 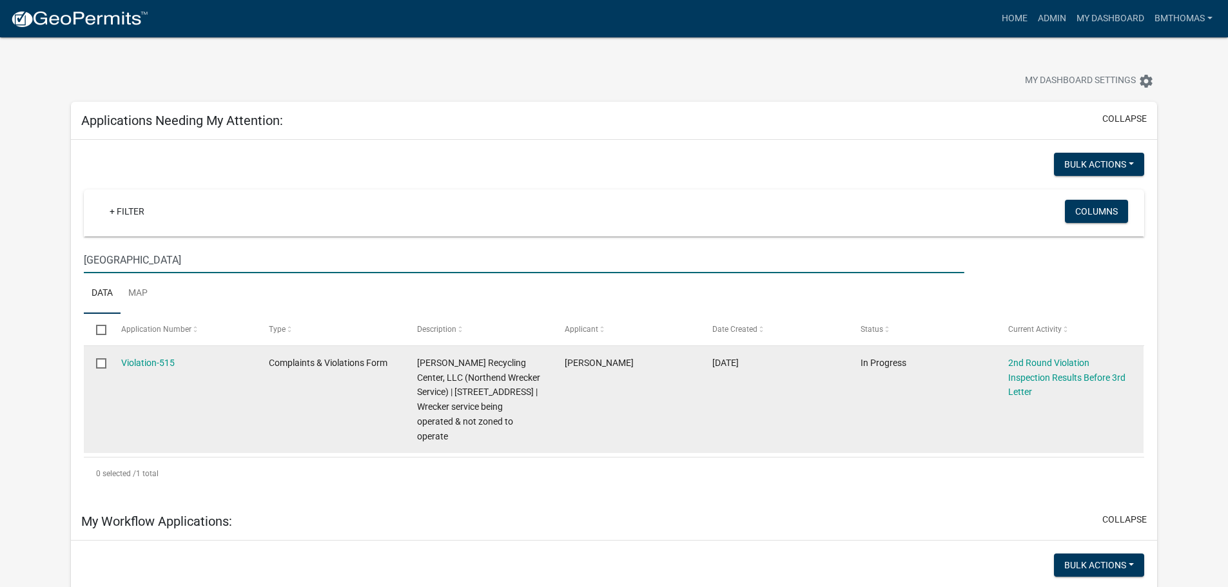 What do you see at coordinates (436, 329) in the screenshot?
I see `span: Description` at bounding box center [436, 329].